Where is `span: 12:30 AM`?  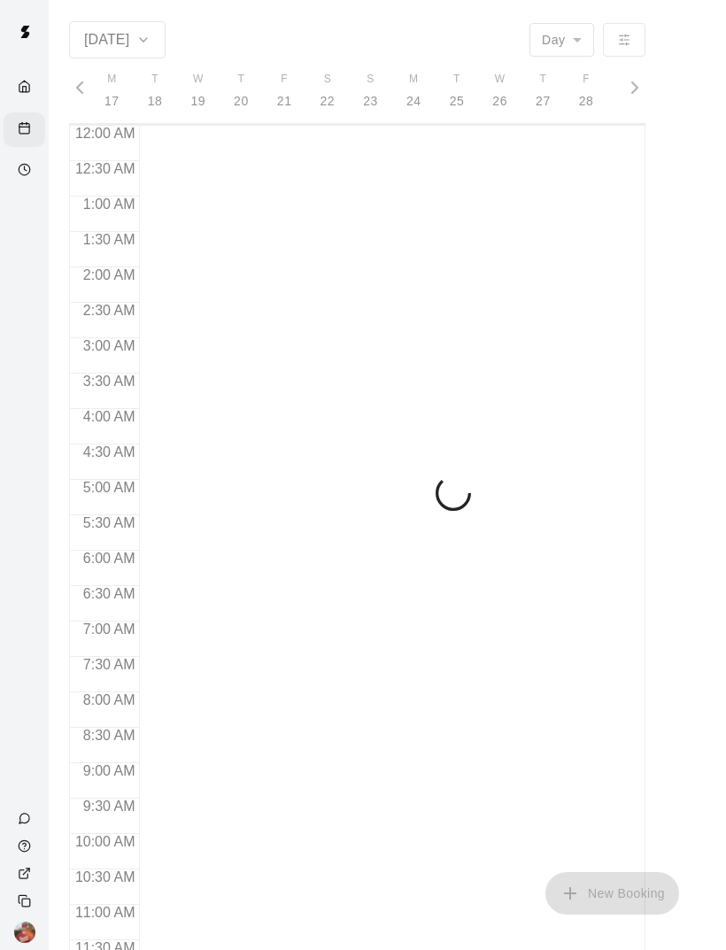
span: 12:30 AM is located at coordinates (105, 168).